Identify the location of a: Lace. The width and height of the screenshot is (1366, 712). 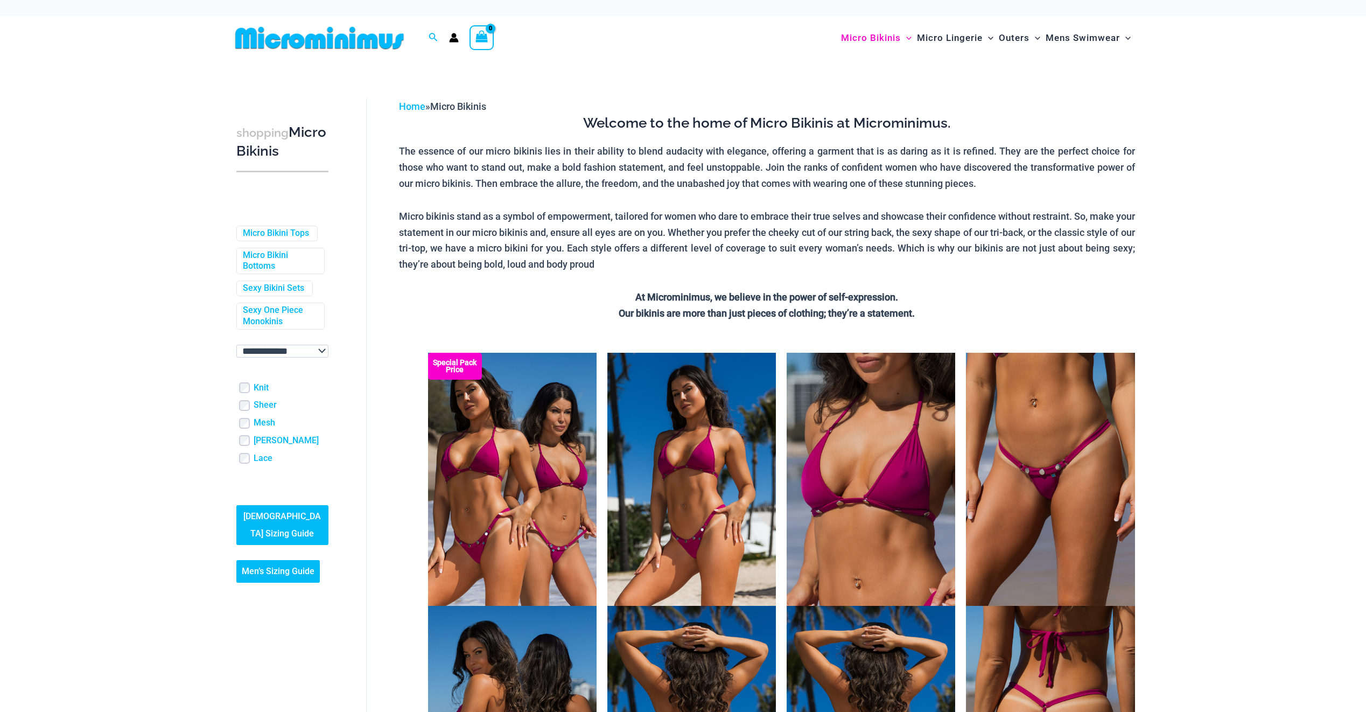
(263, 458).